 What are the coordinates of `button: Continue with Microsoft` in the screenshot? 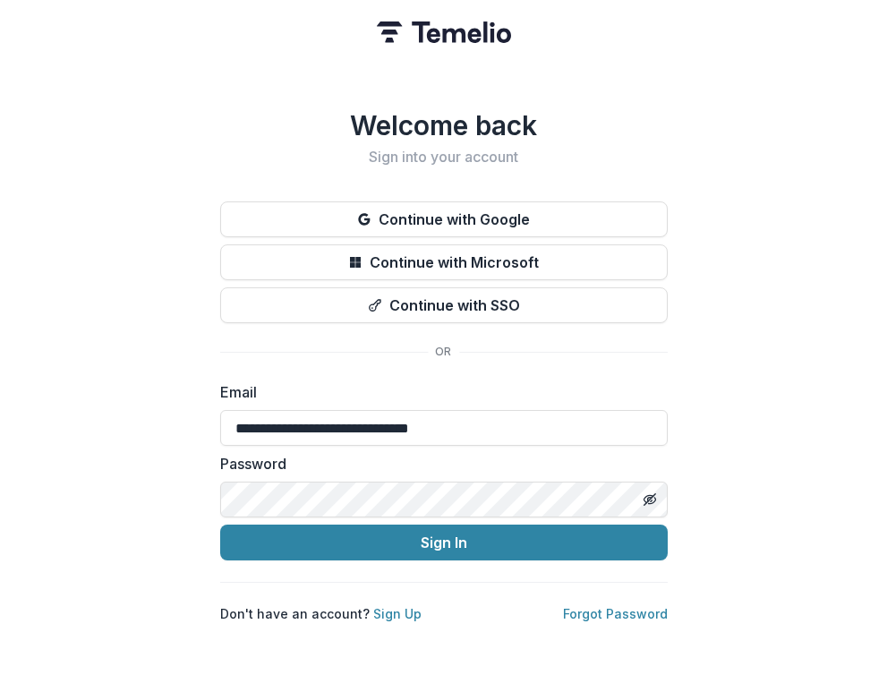 It's located at (444, 262).